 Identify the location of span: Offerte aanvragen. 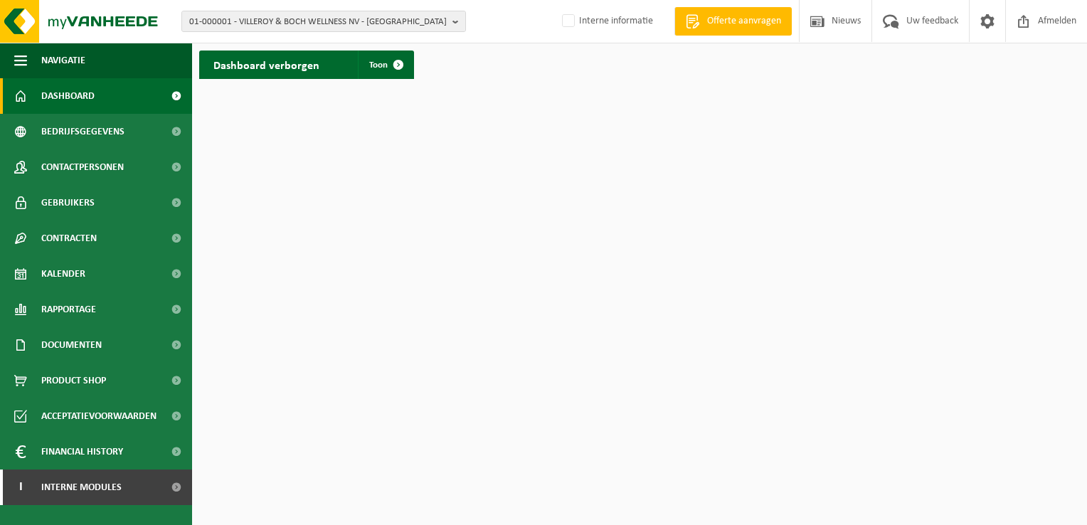
(744, 21).